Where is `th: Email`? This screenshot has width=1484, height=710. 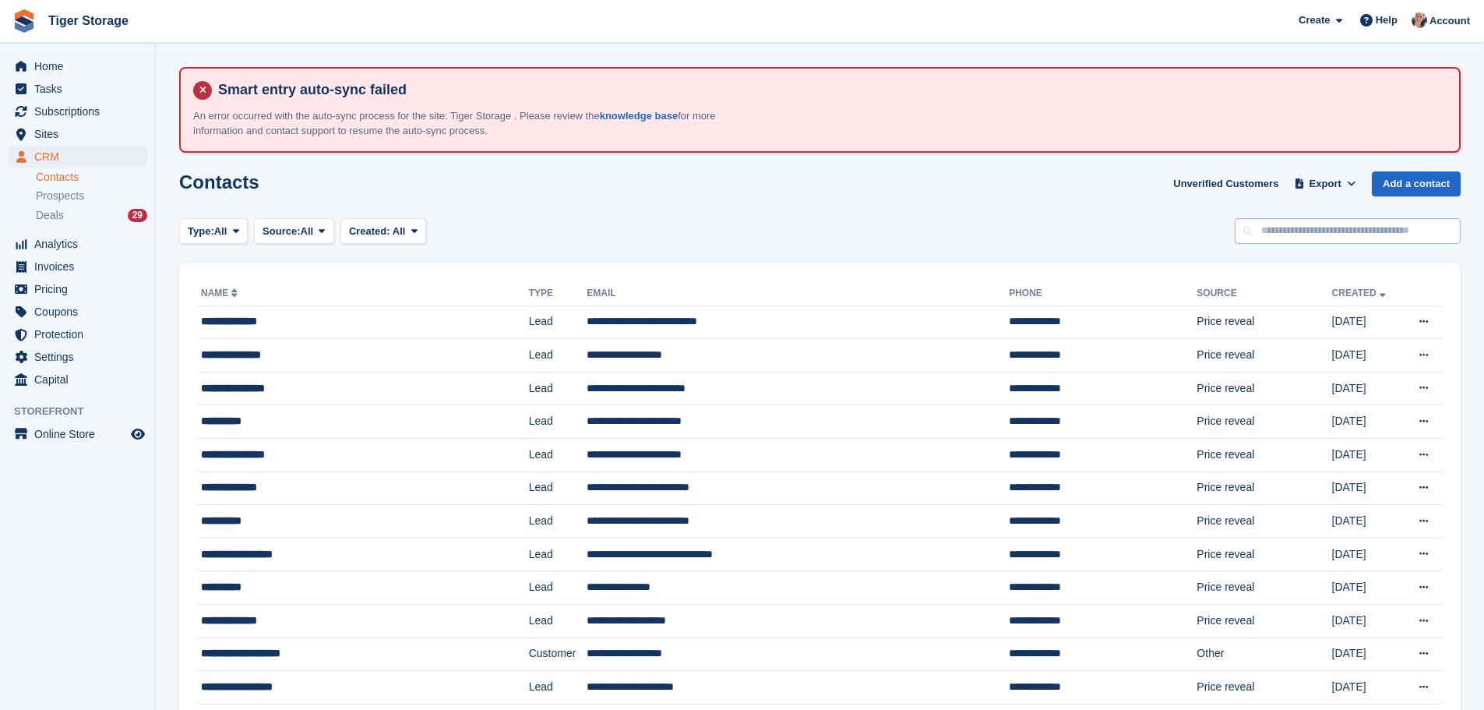
th: Email is located at coordinates (798, 294).